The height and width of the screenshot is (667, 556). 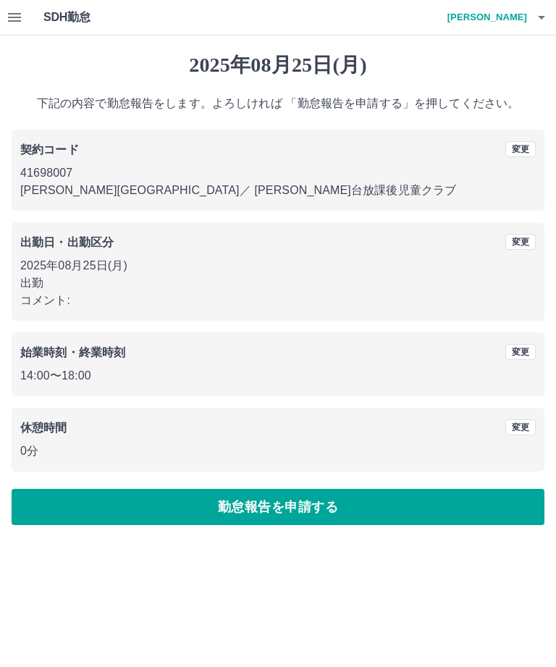 I want to click on p: 41698007, so click(x=278, y=173).